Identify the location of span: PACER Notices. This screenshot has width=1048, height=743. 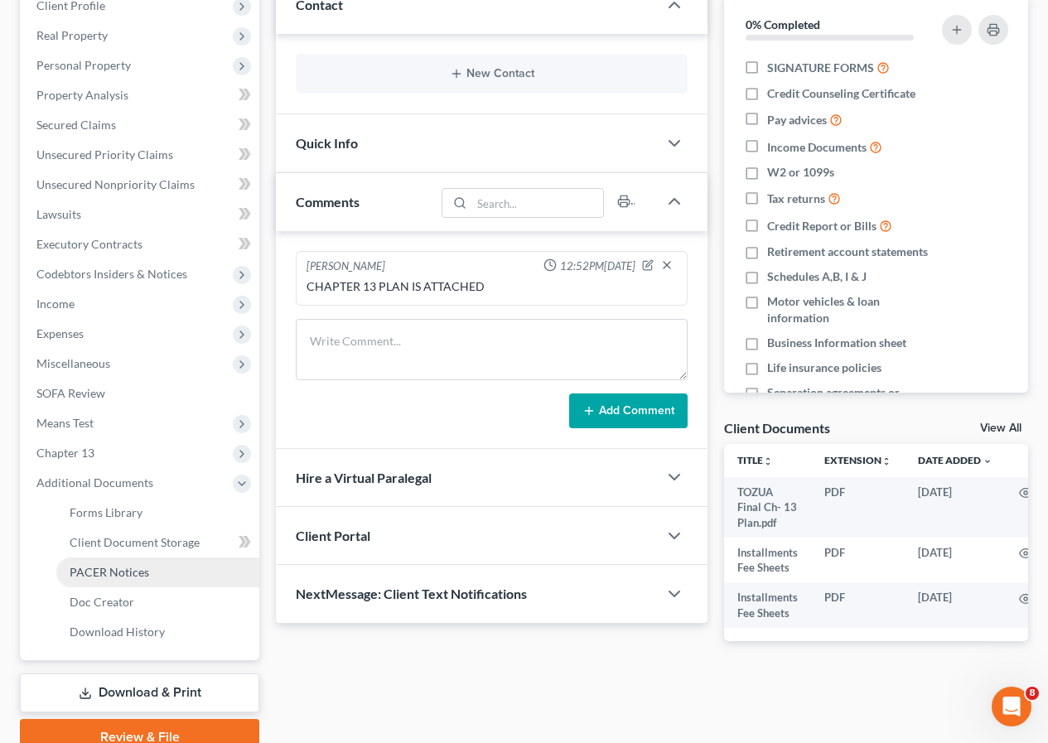
(109, 572).